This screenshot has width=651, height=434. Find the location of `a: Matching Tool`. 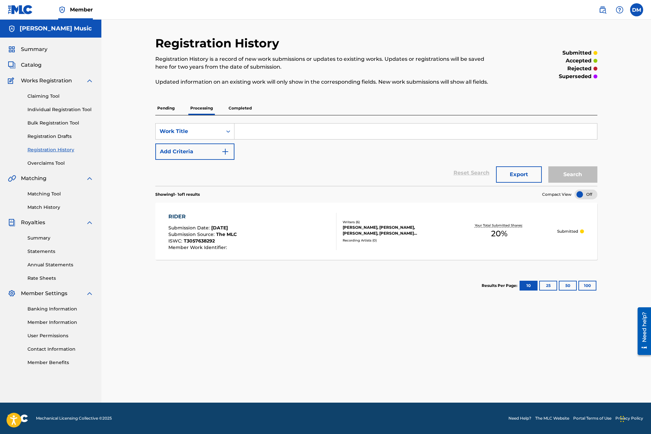

a: Matching Tool is located at coordinates (61, 194).